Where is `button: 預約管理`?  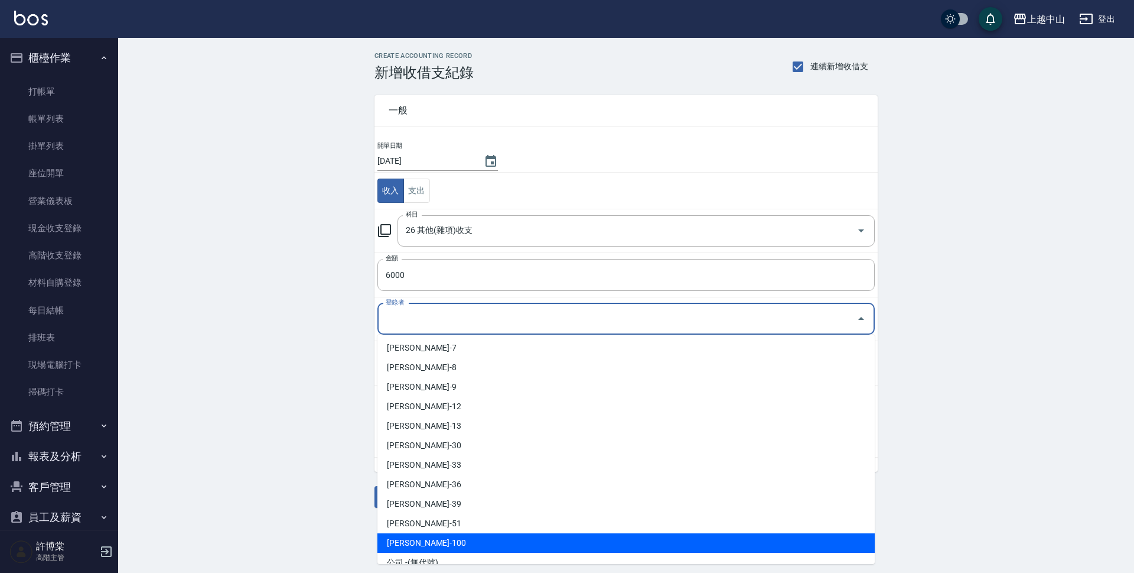 button: 預約管理 is located at coordinates (59, 426).